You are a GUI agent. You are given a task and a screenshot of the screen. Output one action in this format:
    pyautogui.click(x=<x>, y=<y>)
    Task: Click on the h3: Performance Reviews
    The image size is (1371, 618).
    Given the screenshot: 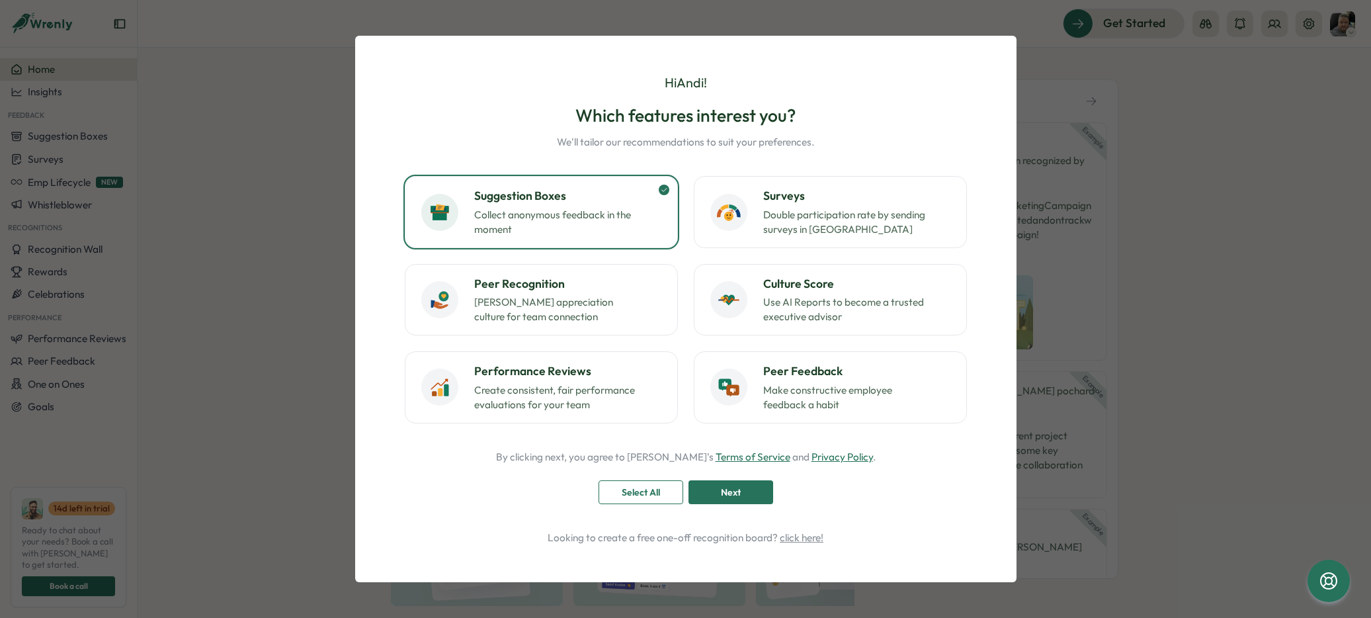 What is the action you would take?
    pyautogui.click(x=567, y=371)
    